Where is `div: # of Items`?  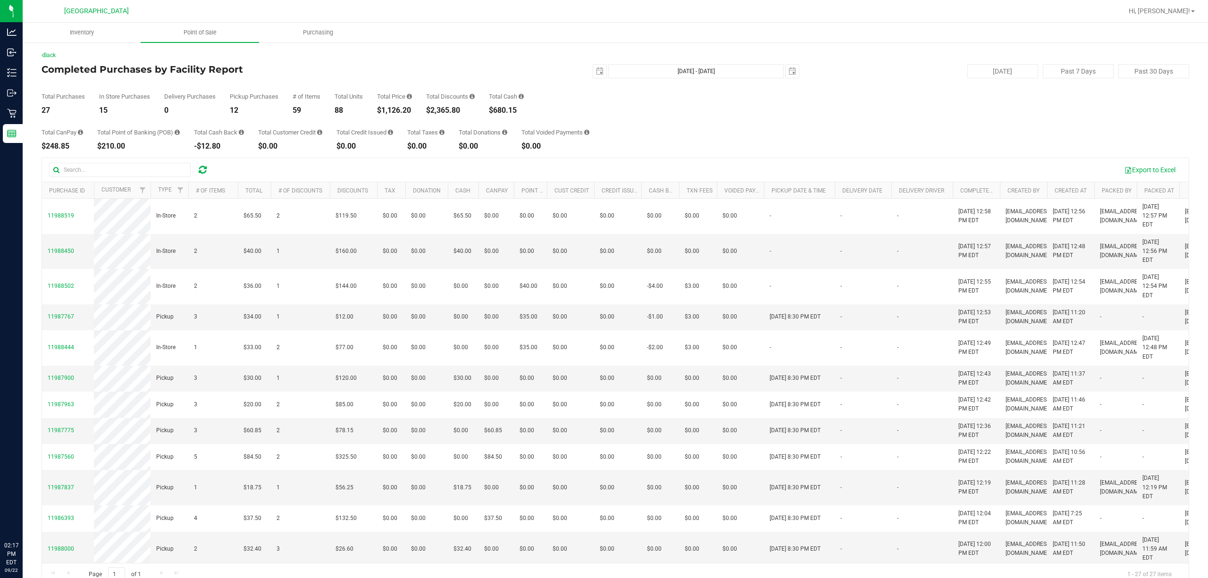 div: # of Items is located at coordinates (306, 96).